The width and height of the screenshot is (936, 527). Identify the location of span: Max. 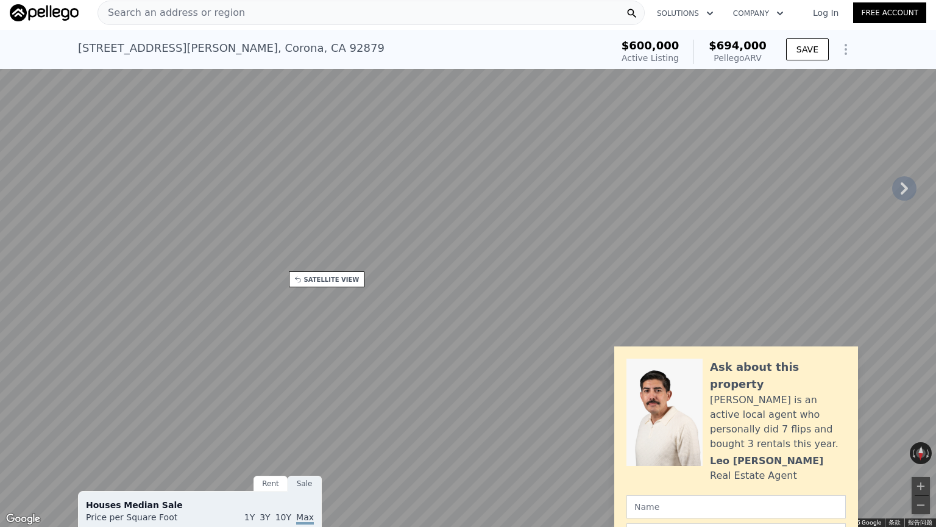
(305, 518).